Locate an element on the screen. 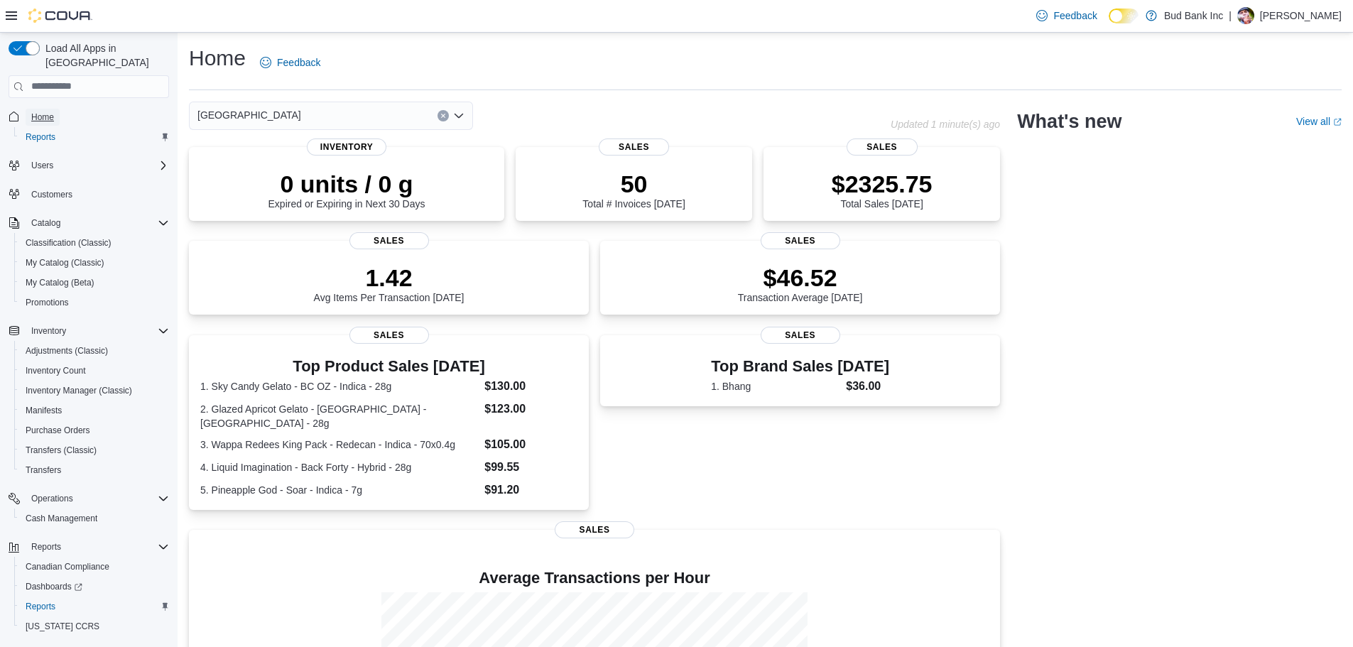 This screenshot has width=1353, height=647. p: $2325.75 is located at coordinates (882, 184).